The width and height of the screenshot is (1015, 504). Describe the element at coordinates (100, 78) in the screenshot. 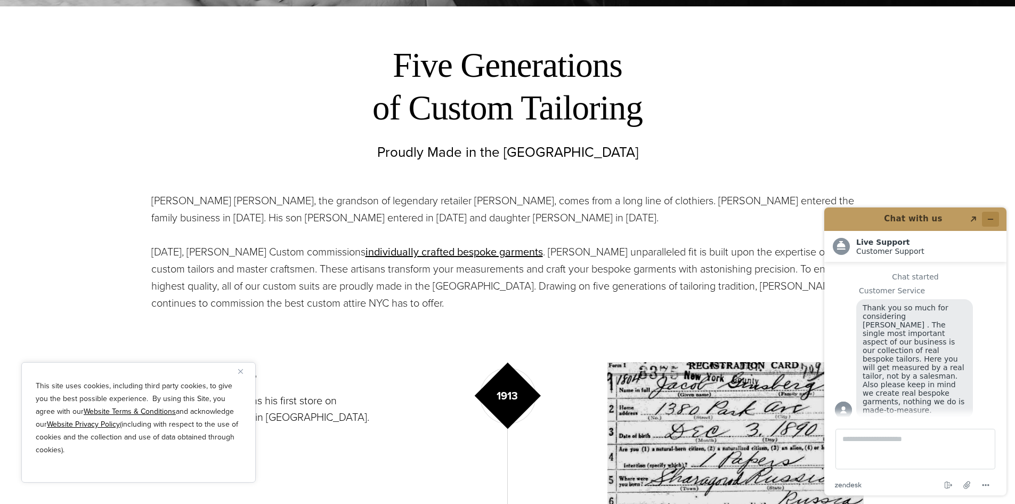

I see `div: Chat started` at that location.